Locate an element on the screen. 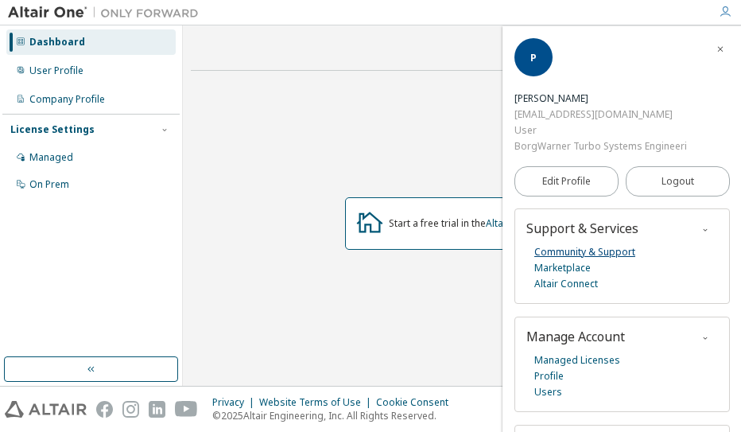 The image size is (741, 432). img: facebook.svg is located at coordinates (104, 409).